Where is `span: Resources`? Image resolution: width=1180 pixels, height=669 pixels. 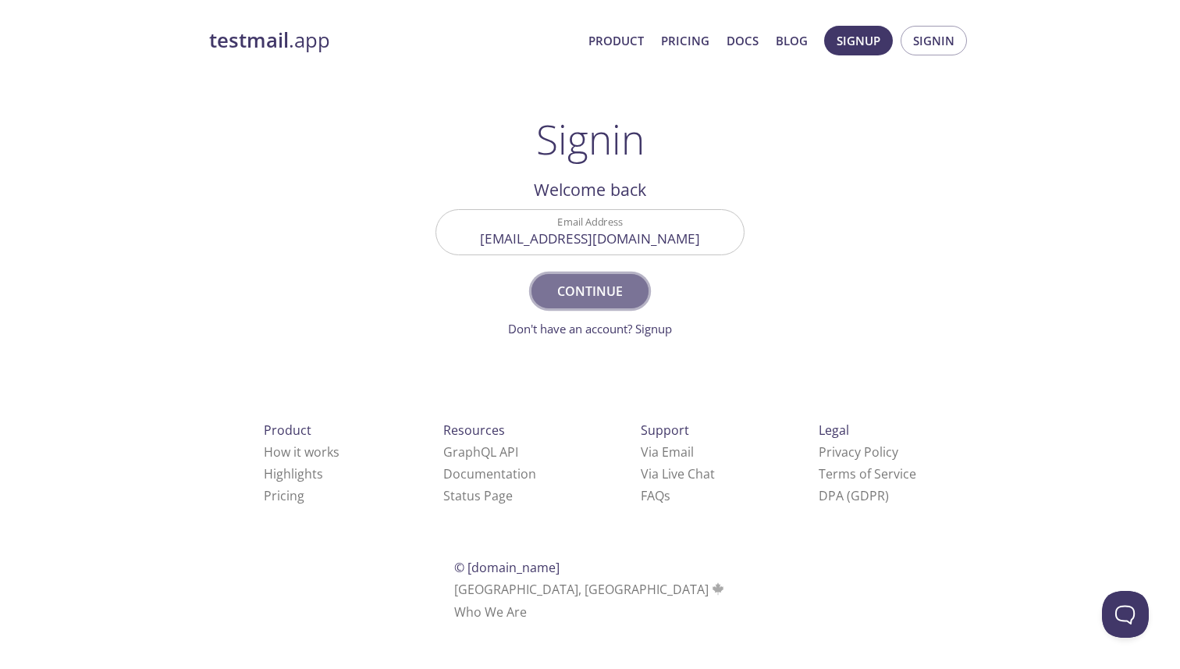
span: Resources is located at coordinates (474, 430).